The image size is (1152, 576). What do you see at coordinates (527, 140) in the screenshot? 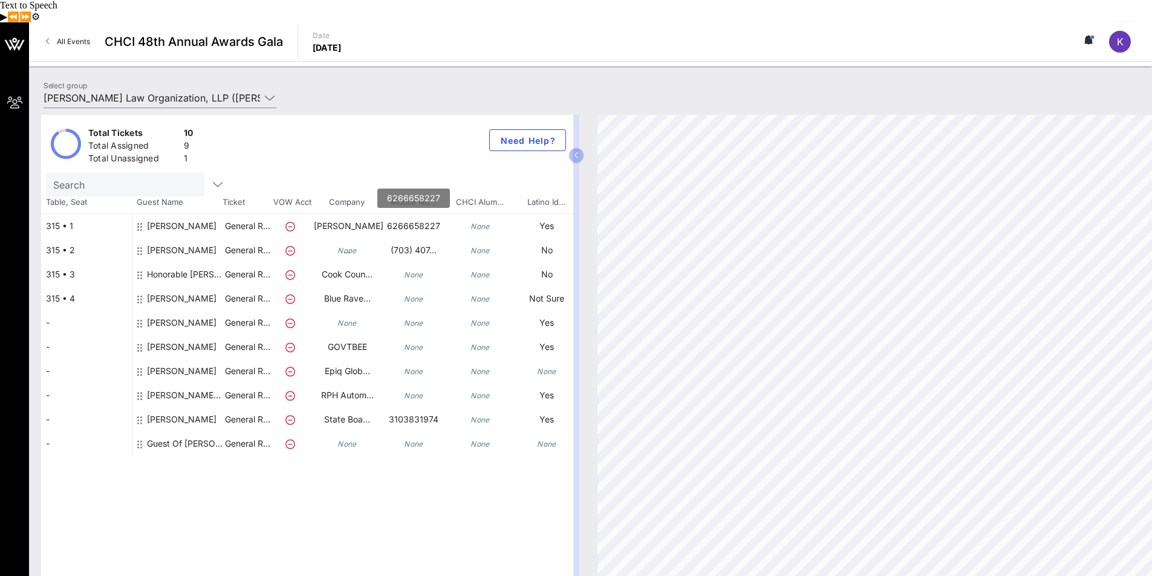
I see `span: Need Help?` at bounding box center [527, 140].